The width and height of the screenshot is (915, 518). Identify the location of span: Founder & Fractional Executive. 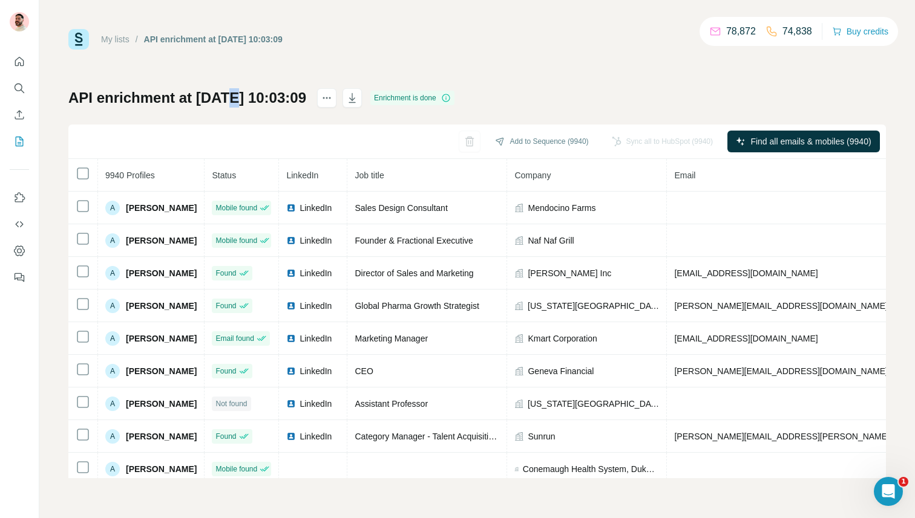
(413, 241).